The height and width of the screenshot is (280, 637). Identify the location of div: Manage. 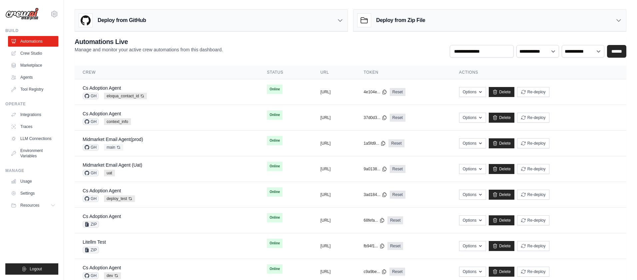
(32, 170).